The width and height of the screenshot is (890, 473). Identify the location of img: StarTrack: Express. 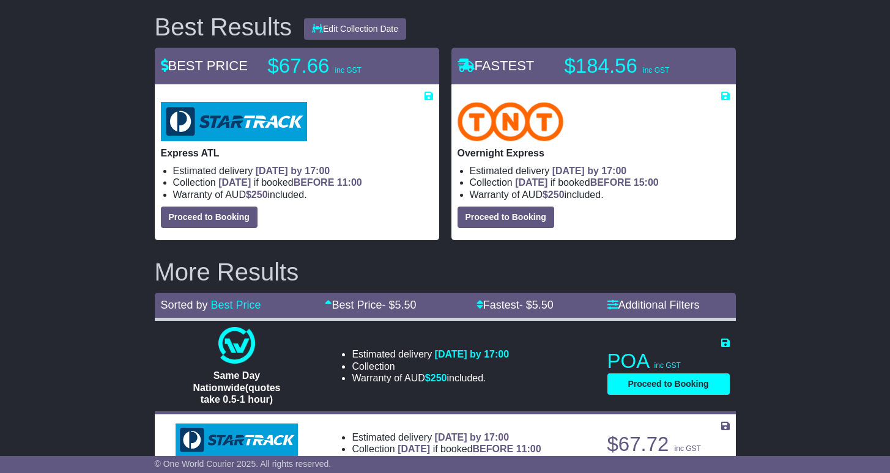
(237, 440).